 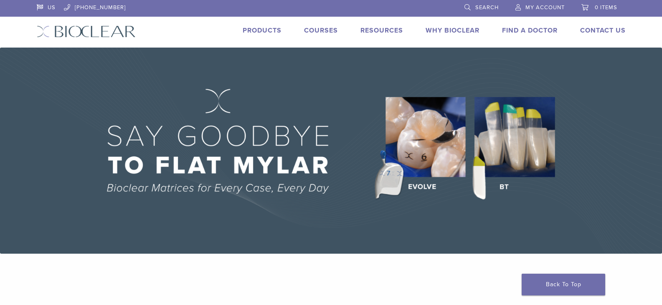 I want to click on img: Bioclear, so click(x=86, y=31).